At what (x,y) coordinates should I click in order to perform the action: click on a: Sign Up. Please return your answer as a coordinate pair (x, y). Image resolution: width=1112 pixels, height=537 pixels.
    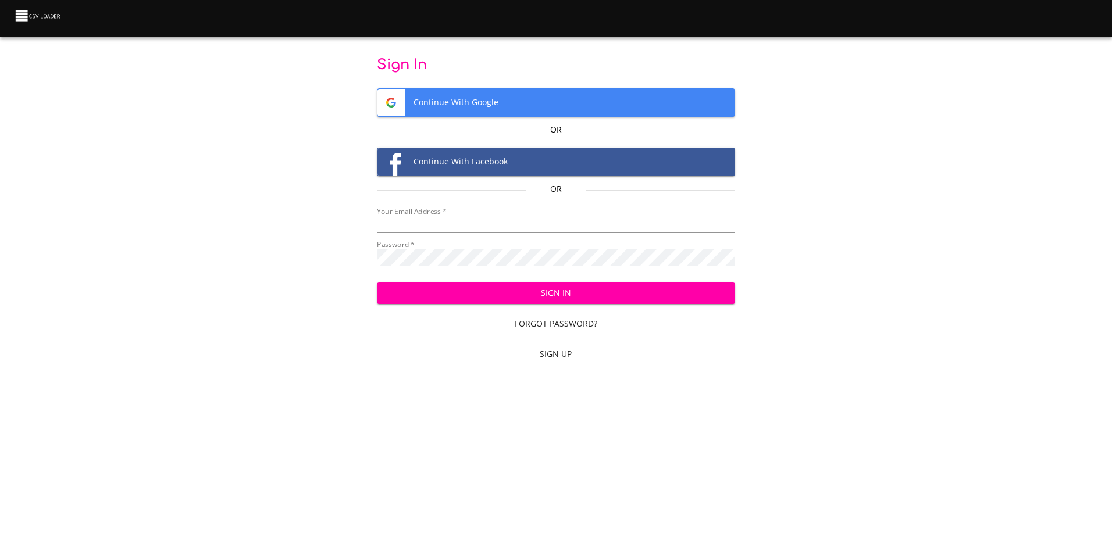
    Looking at the image, I should click on (556, 354).